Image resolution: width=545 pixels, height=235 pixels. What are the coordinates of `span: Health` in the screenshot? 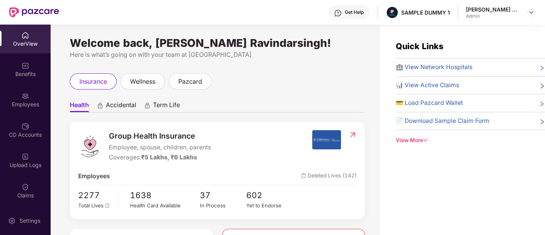 It's located at (79, 106).